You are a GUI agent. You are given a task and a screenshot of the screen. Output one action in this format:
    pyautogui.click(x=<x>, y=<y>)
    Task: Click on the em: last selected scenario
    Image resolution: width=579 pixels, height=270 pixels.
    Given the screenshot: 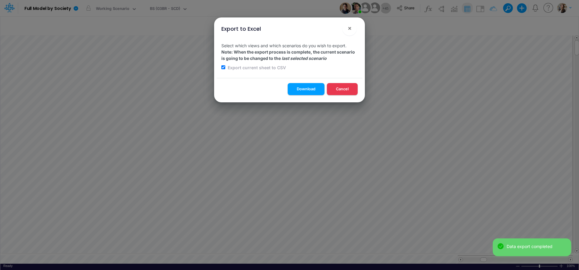 What is the action you would take?
    pyautogui.click(x=304, y=58)
    